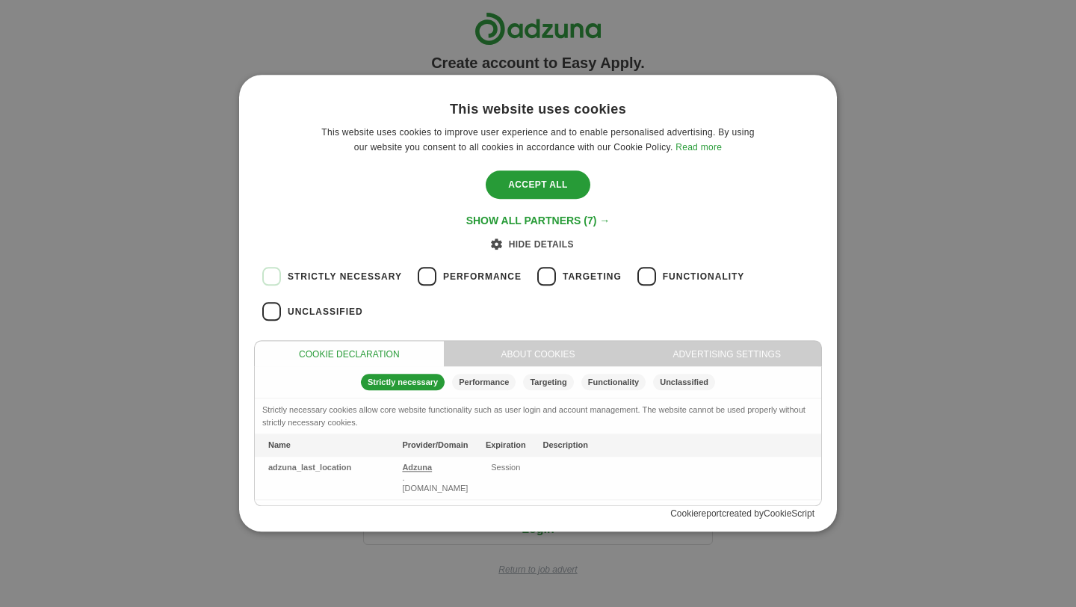  Describe the element at coordinates (613, 383) in the screenshot. I see `div: Functionality` at that location.